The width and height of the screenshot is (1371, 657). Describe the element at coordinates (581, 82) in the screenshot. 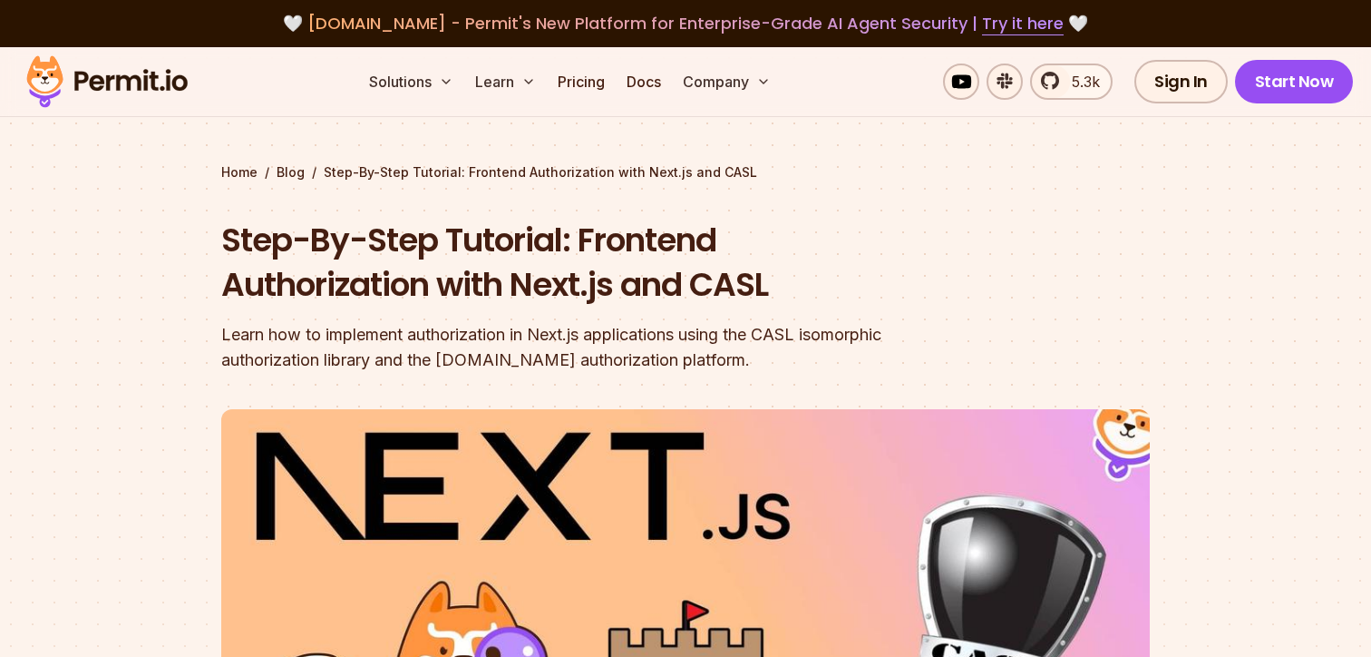

I see `a: Pricing` at that location.